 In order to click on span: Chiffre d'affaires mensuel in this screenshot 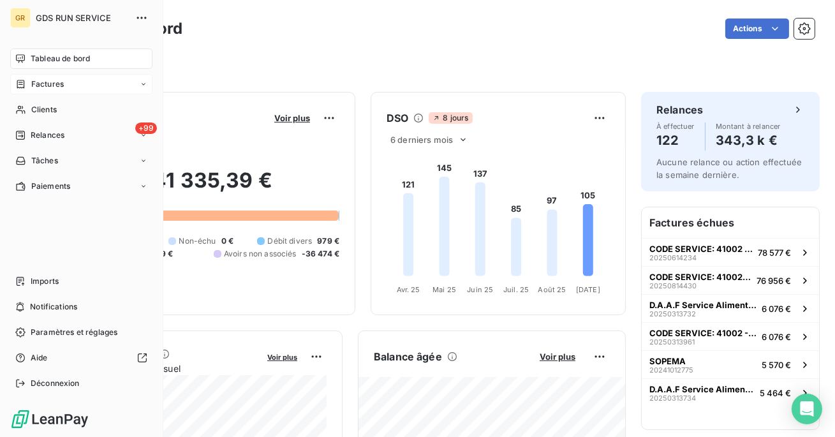, I will do `click(165, 368)`.